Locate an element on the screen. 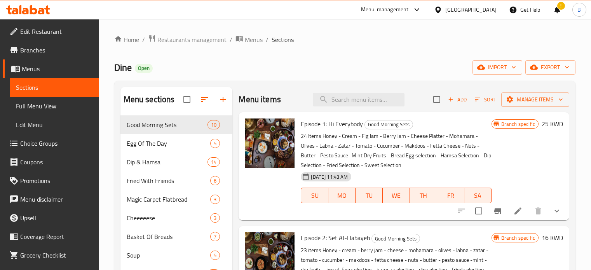 The width and height of the screenshot is (591, 270). span: 10 is located at coordinates (214, 125).